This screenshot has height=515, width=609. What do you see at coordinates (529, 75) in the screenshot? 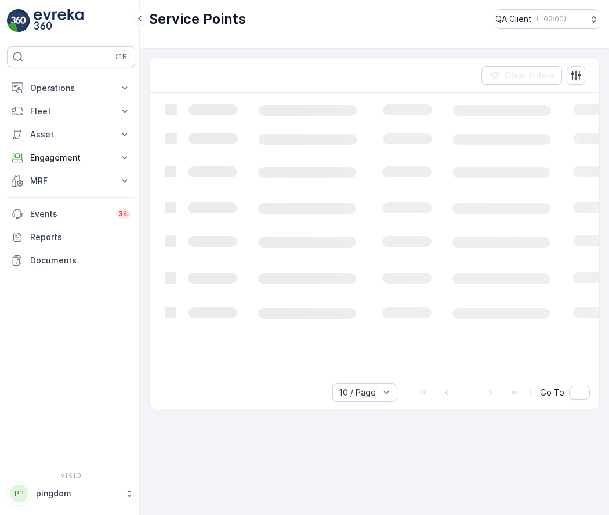
I see `p: Clear Filters` at bounding box center [529, 75].